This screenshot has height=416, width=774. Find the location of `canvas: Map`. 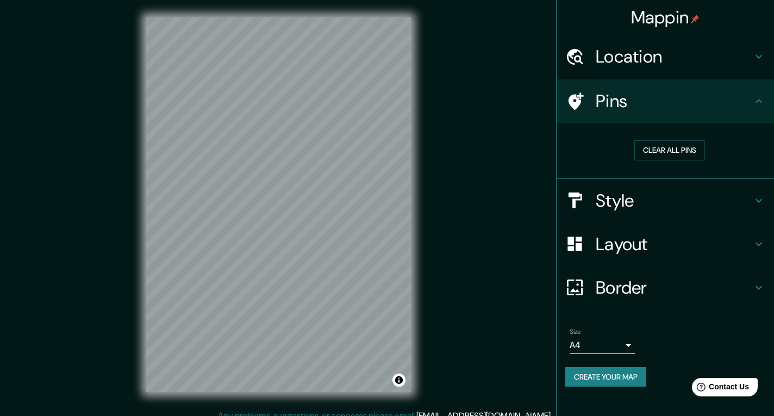

canvas: Map is located at coordinates (278, 204).